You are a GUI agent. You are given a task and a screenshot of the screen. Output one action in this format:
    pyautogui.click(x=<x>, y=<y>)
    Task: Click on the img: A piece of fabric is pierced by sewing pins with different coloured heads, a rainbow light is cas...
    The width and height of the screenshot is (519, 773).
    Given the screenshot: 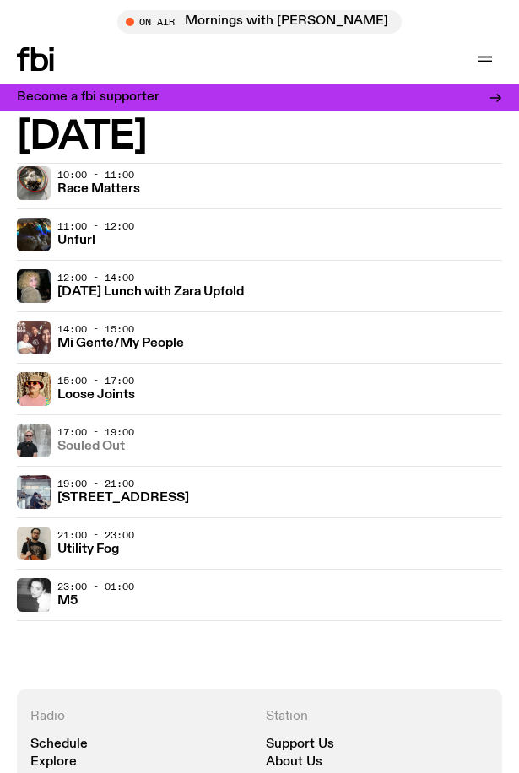 What is the action you would take?
    pyautogui.click(x=34, y=235)
    